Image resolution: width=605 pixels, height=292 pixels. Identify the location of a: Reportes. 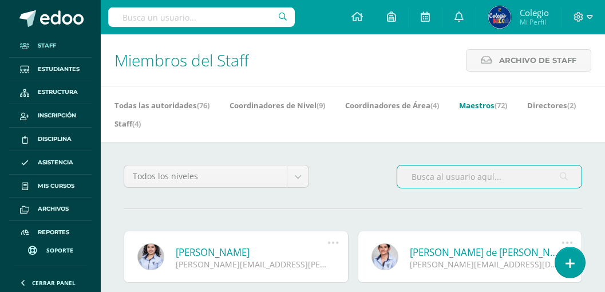
(50, 232).